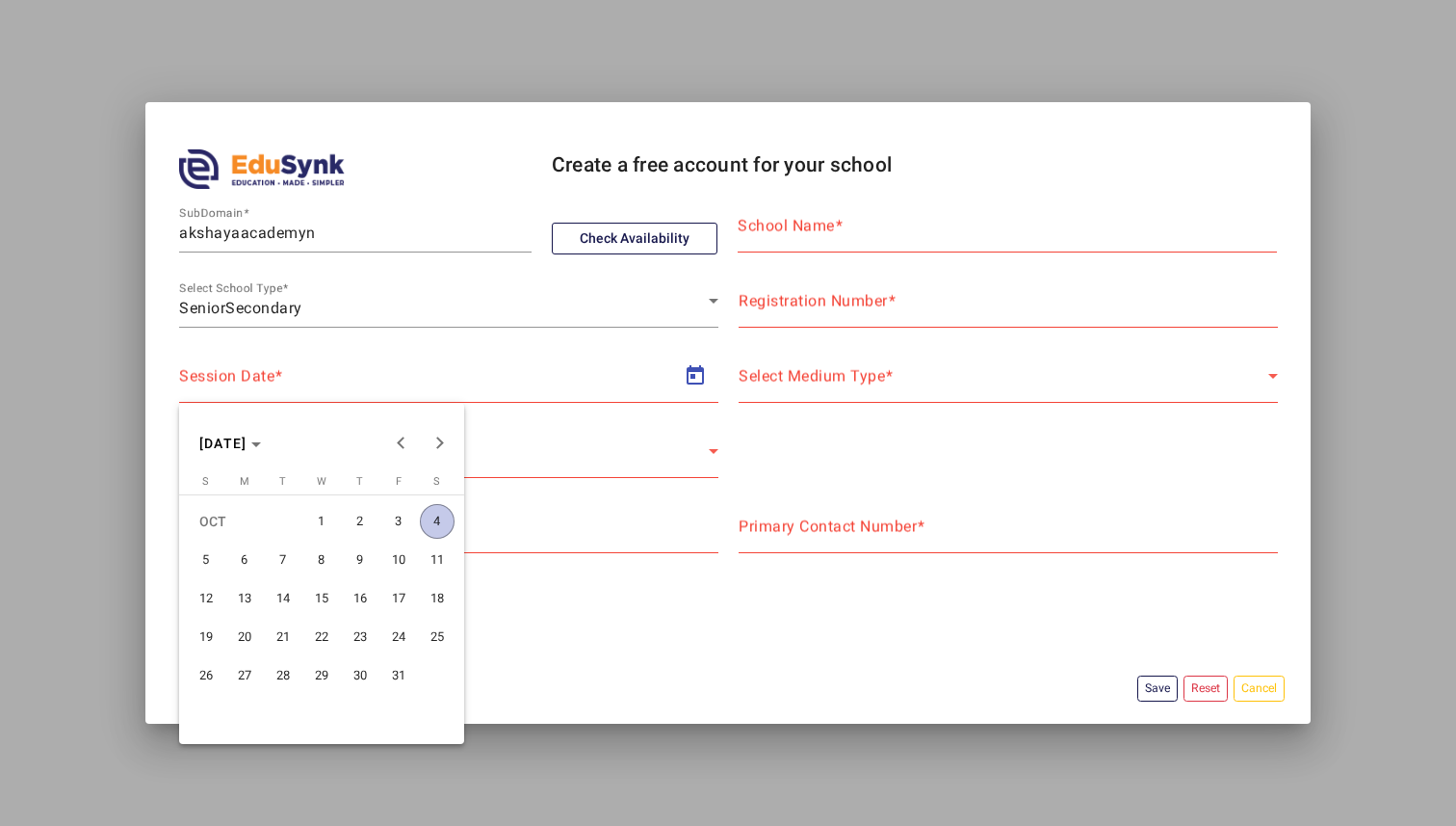 The image size is (1456, 826). What do you see at coordinates (206, 637) in the screenshot?
I see `button: 19 October 2025` at bounding box center [206, 637].